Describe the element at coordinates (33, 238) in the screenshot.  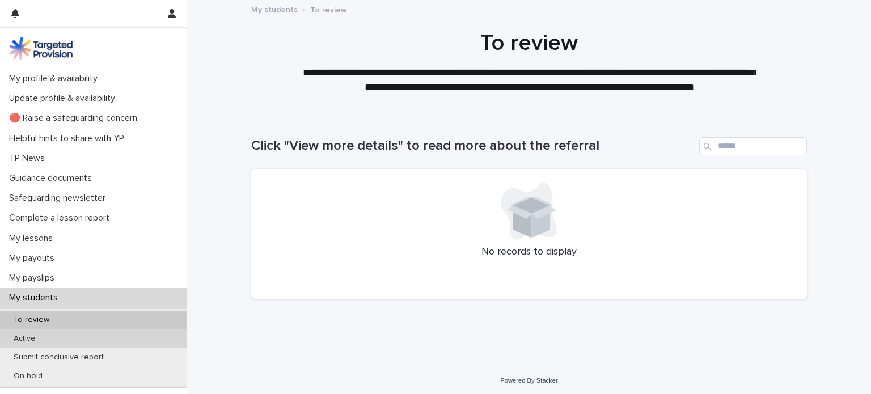
I see `p: My lessons` at that location.